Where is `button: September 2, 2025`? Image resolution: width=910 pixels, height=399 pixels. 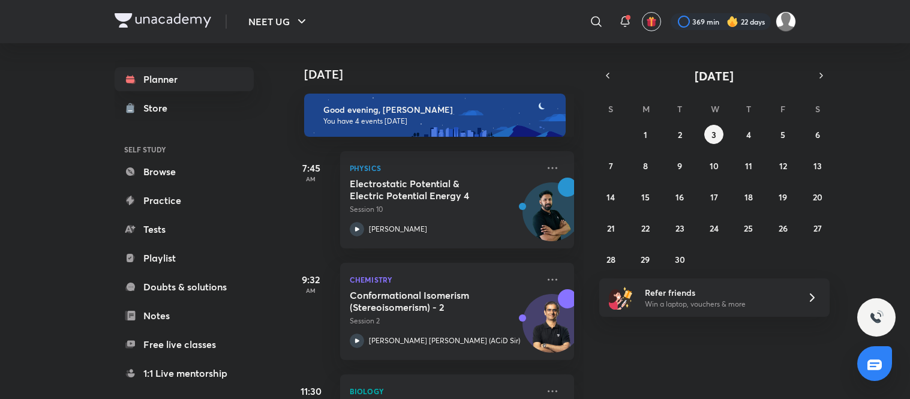 button: September 2, 2025 is located at coordinates (680, 134).